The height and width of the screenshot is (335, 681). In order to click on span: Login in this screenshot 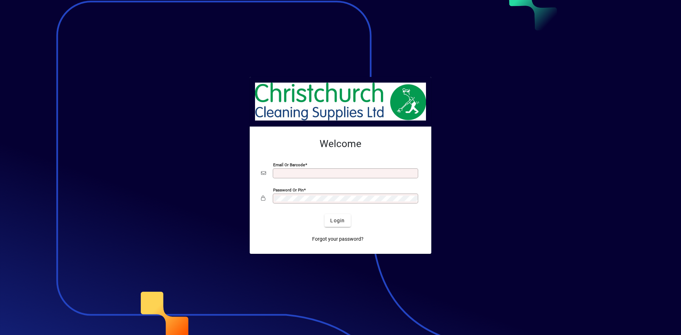, I will do `click(337, 221)`.